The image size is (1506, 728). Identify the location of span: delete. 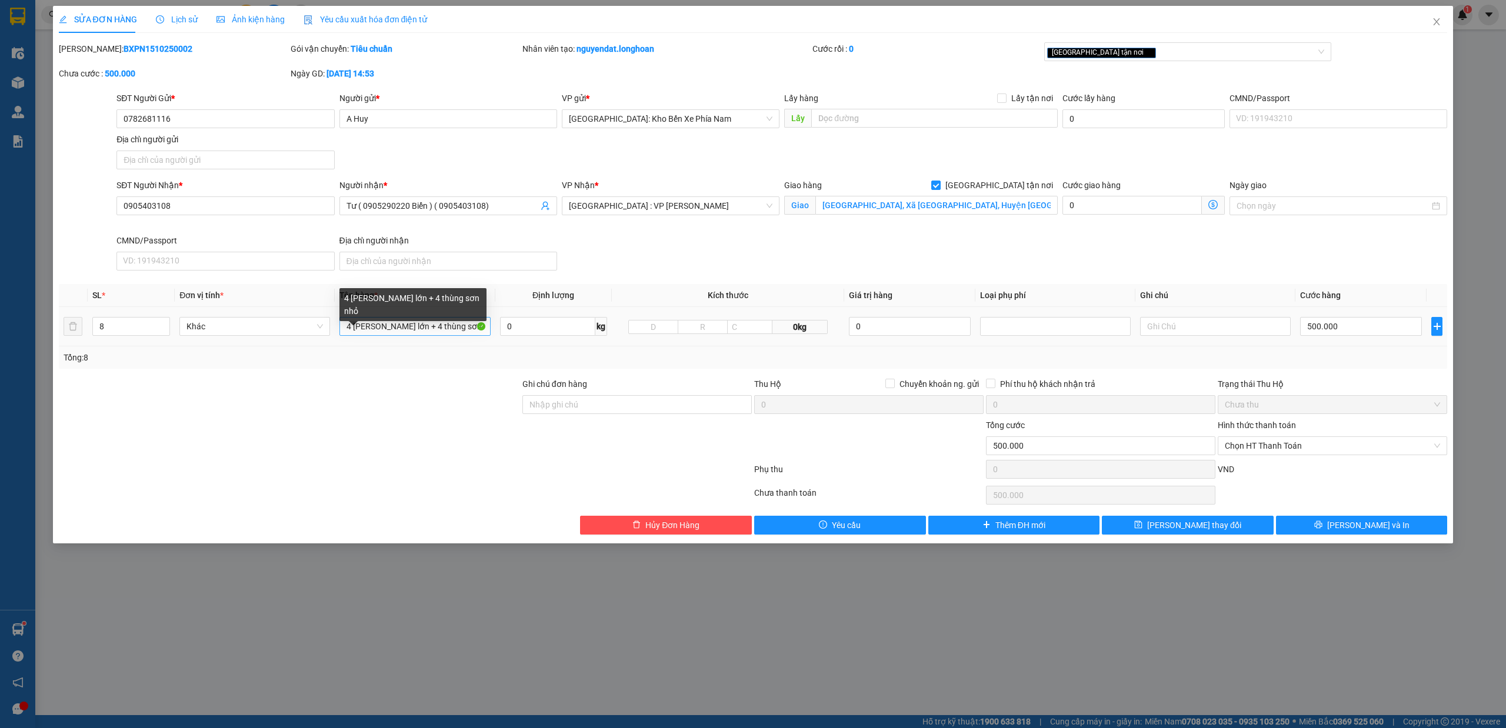
(637, 525).